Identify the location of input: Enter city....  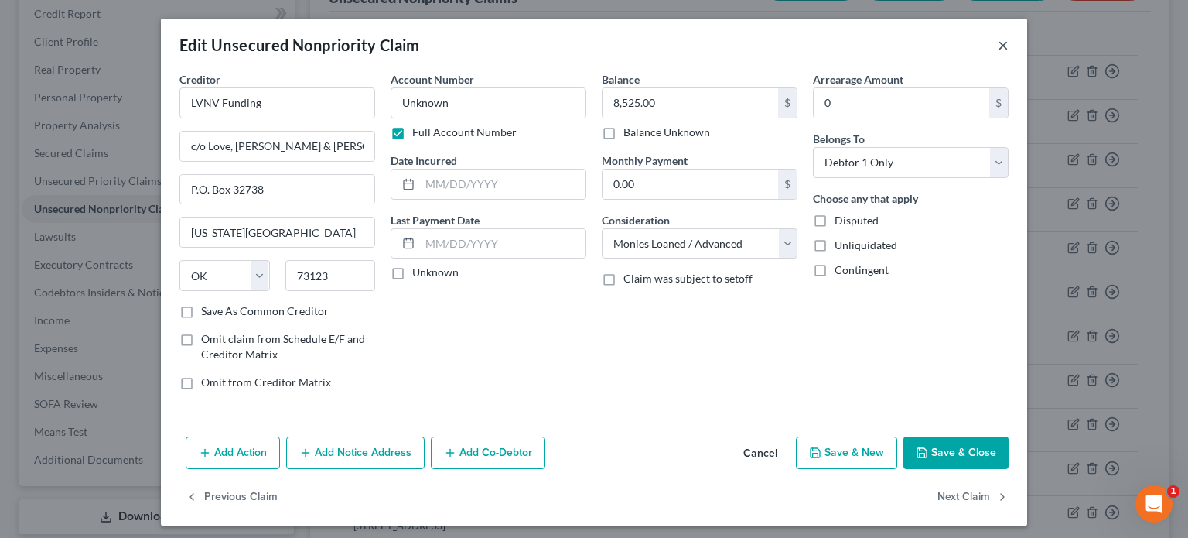
(277, 232).